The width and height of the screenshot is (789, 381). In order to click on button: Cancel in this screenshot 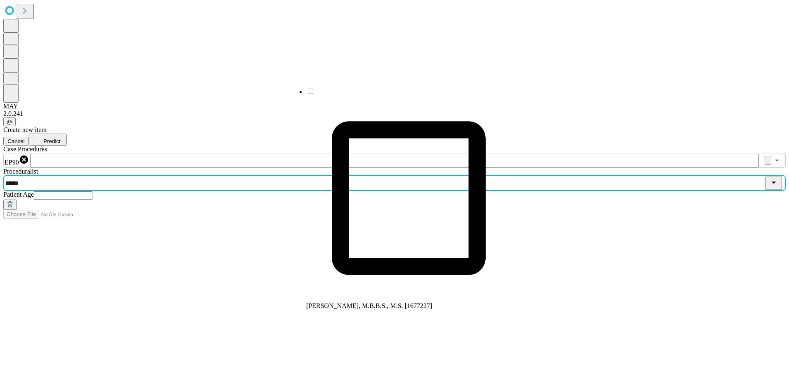, I will do `click(16, 141)`.